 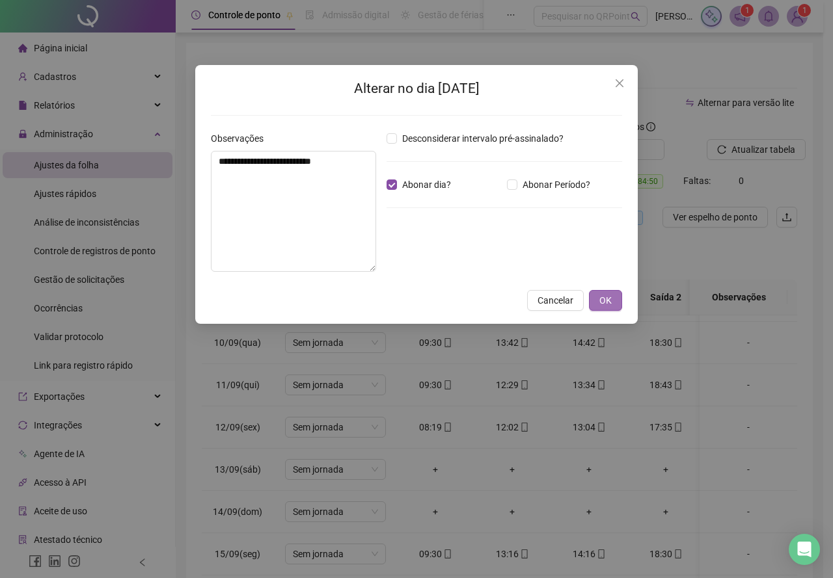 What do you see at coordinates (804, 550) in the screenshot?
I see `div: Open Intercom Messenger` at bounding box center [804, 550].